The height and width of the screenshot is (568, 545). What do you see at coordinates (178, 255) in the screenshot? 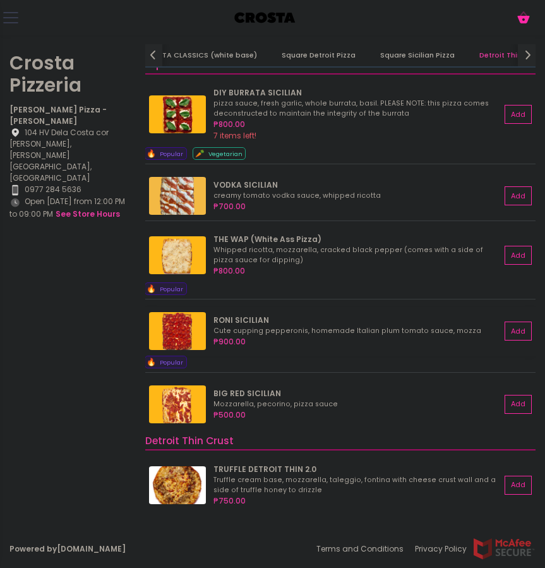
I see `img: THE WAP (White Ass Pizza)` at bounding box center [178, 255].